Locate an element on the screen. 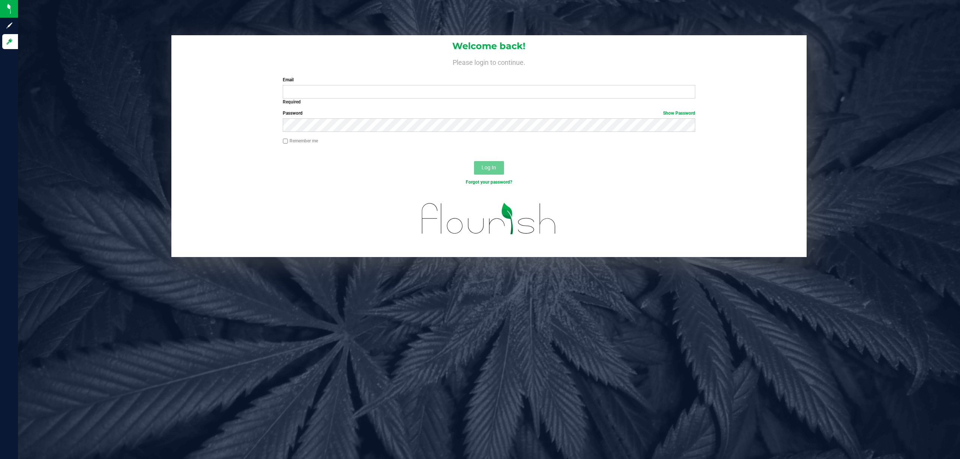 This screenshot has height=459, width=960. a: Show Password is located at coordinates (679, 113).